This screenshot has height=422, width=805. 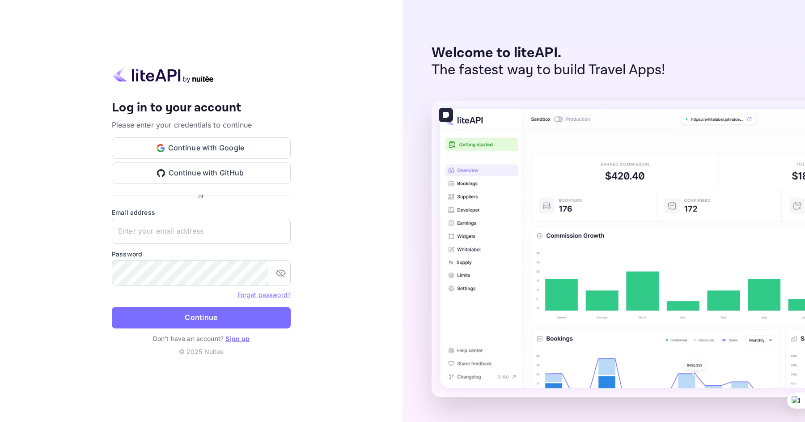 What do you see at coordinates (237, 338) in the screenshot?
I see `a: Sign up` at bounding box center [237, 338].